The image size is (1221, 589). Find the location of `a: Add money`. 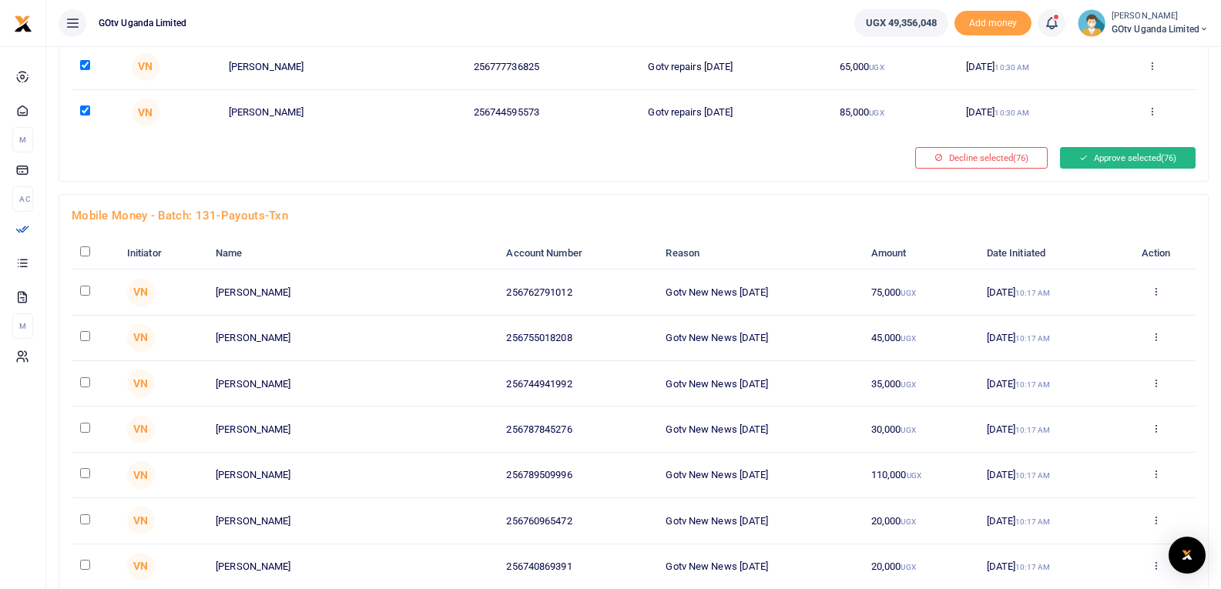

a: Add money is located at coordinates (993, 22).